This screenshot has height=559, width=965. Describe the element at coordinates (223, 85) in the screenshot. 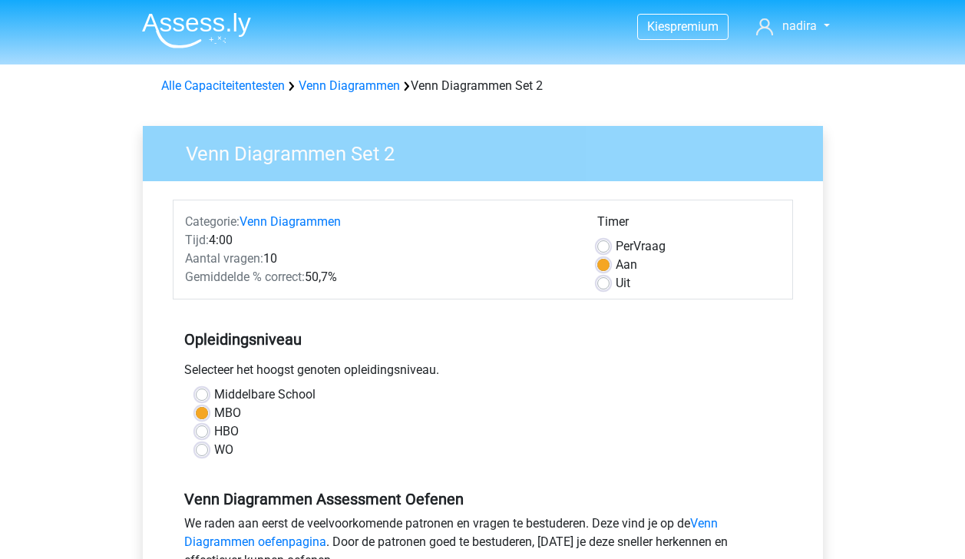

I see `a: Alle Capaciteitentesten` at that location.